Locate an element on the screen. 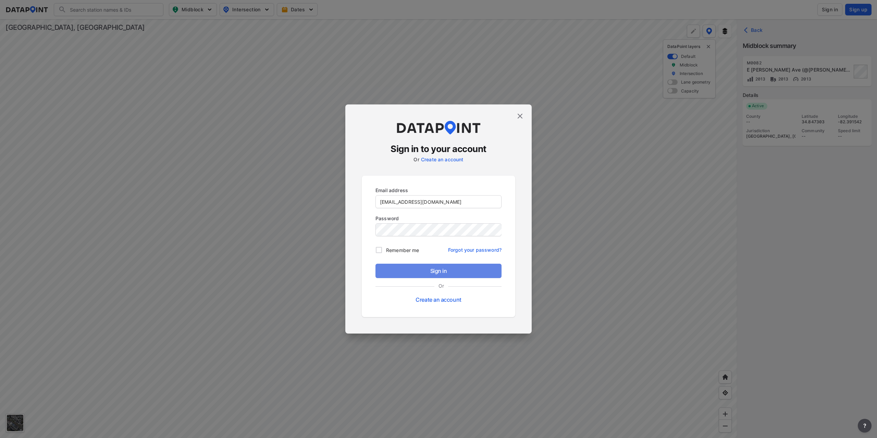  button: Sign in is located at coordinates (438, 271).